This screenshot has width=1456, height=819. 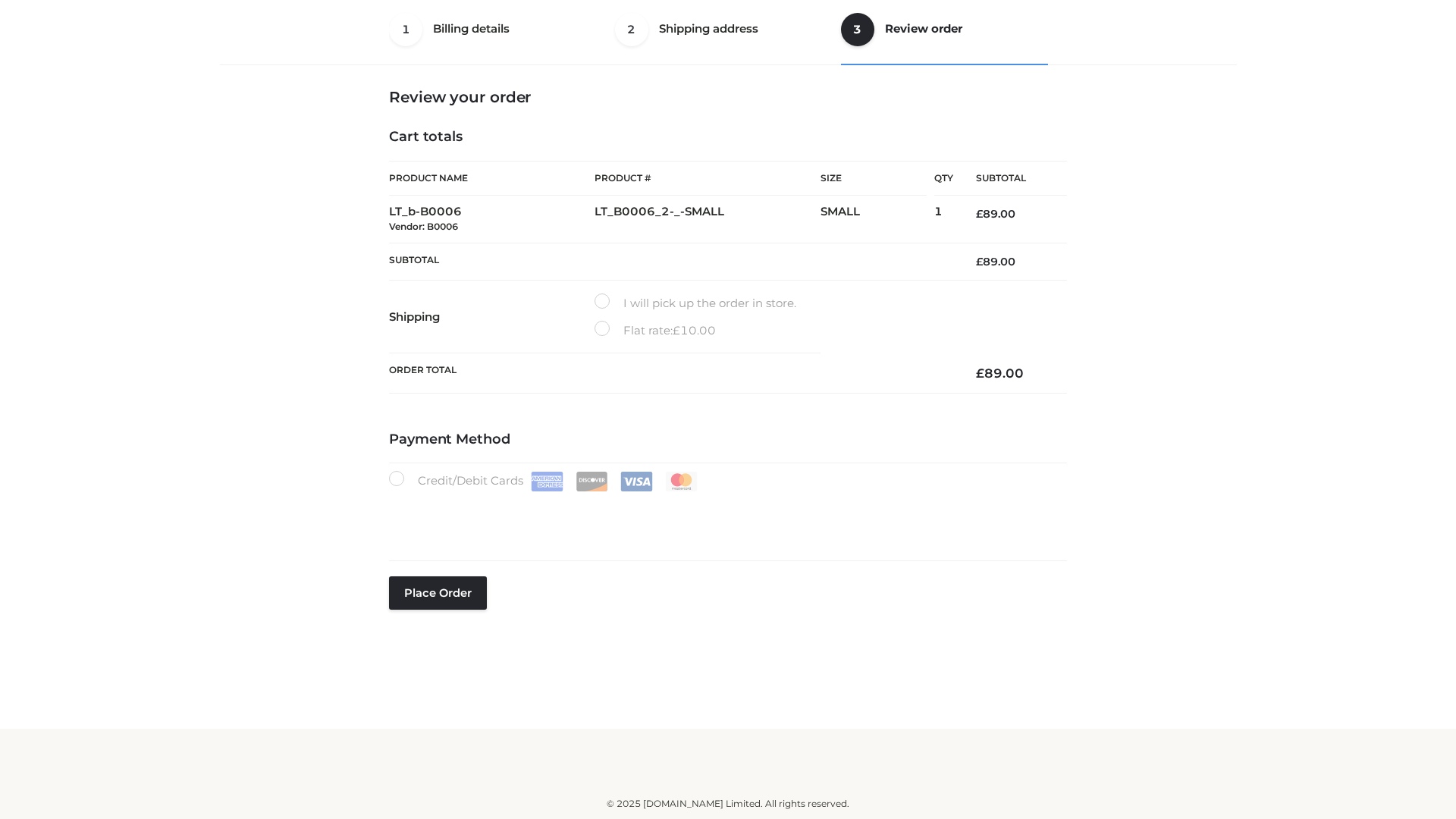 What do you see at coordinates (544, 481) in the screenshot?
I see `label: Credit/Debit Cards` at bounding box center [544, 481].